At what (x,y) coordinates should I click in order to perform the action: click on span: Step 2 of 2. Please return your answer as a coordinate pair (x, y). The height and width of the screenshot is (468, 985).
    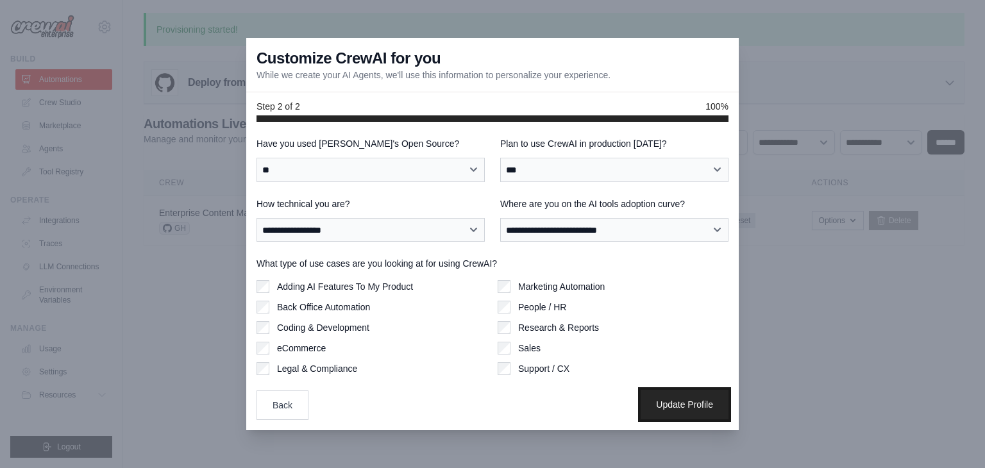
    Looking at the image, I should click on (278, 106).